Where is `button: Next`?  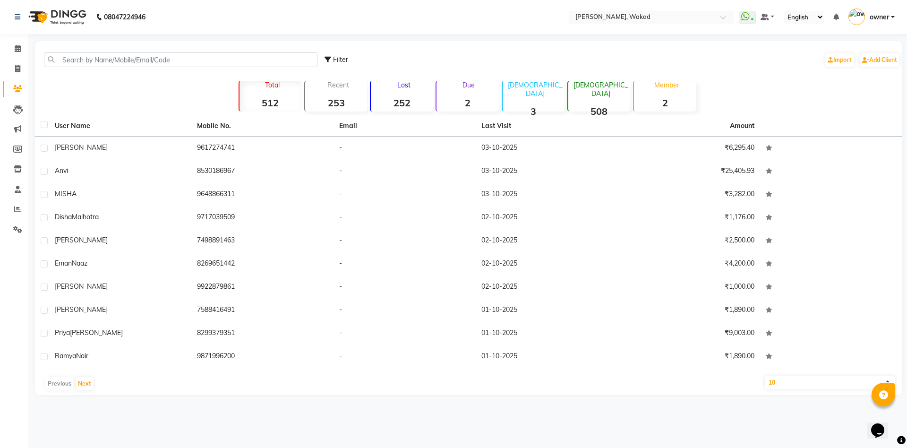 button: Next is located at coordinates (85, 384).